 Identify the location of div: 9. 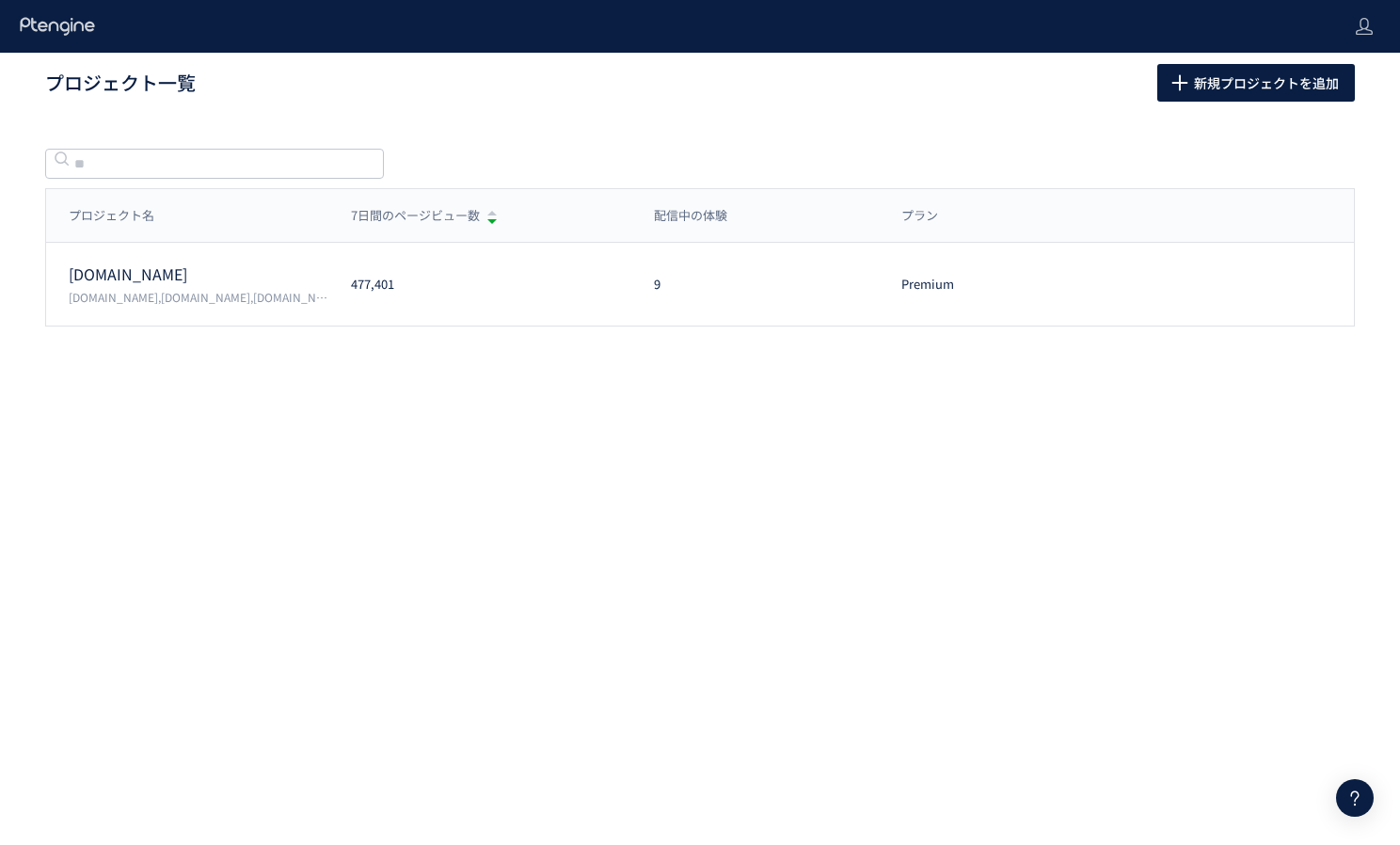
(755, 285).